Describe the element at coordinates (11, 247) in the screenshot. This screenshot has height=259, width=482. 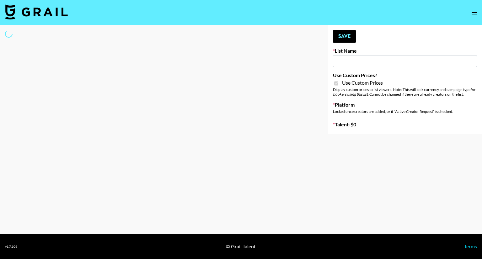
I see `div: v 1.7.106` at that location.